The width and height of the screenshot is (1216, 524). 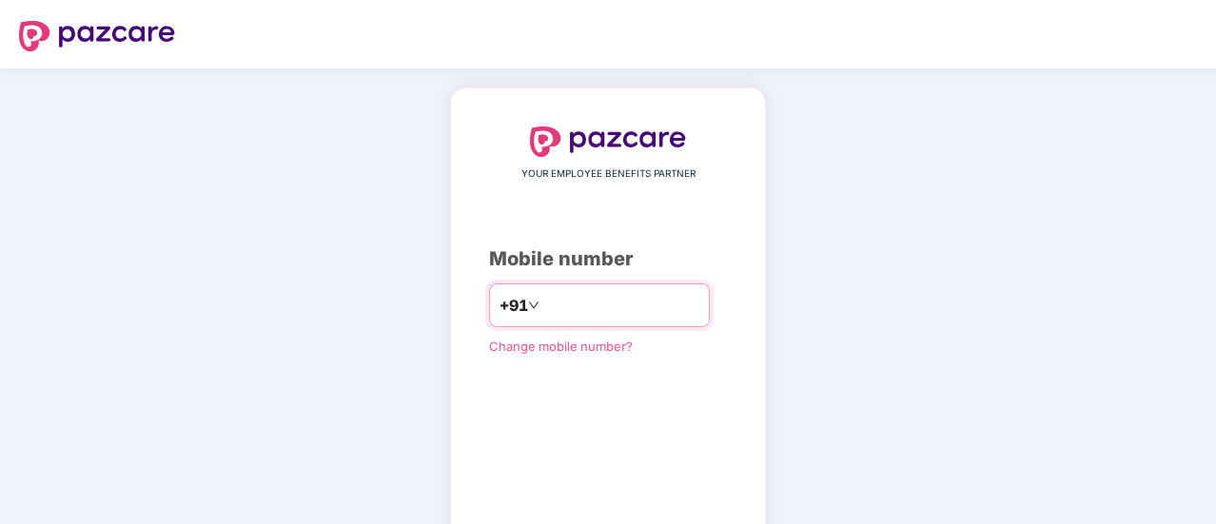 I want to click on span: Change mobile number?, so click(x=561, y=346).